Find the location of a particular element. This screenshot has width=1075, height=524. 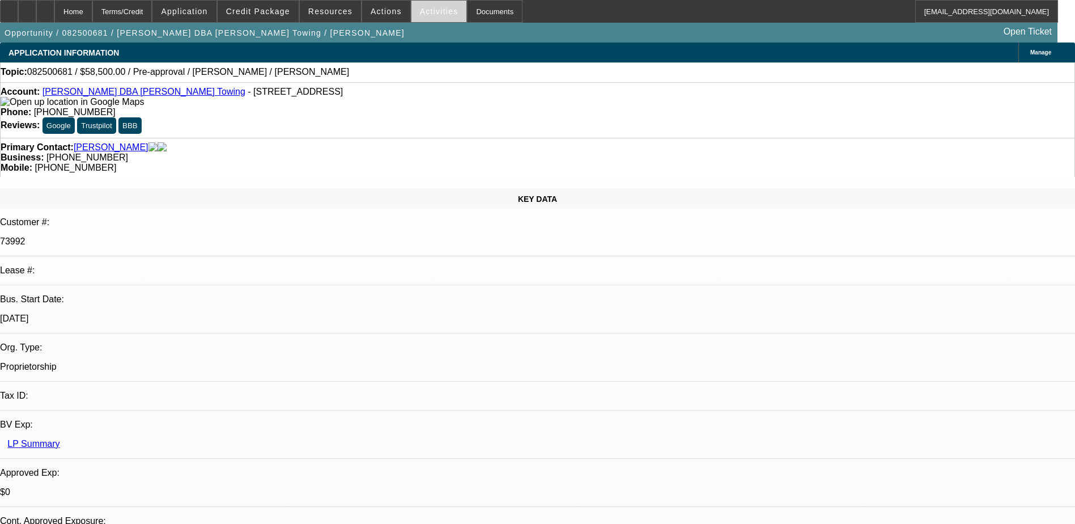

strong: Mobile: is located at coordinates (16, 167).